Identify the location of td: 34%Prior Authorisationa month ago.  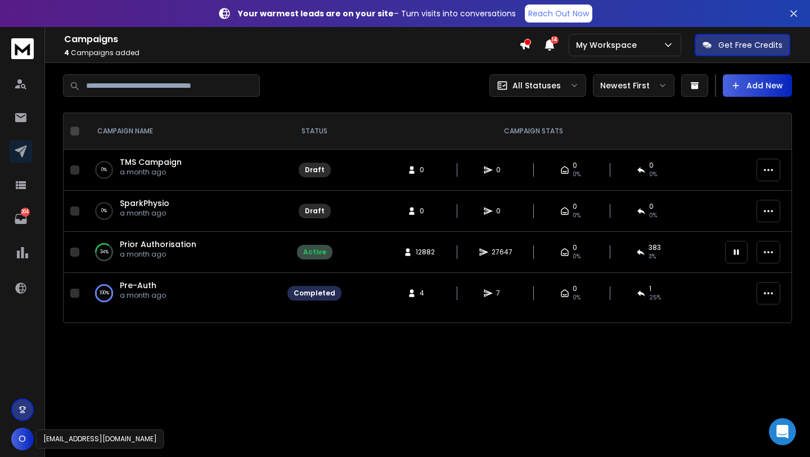
(182, 252).